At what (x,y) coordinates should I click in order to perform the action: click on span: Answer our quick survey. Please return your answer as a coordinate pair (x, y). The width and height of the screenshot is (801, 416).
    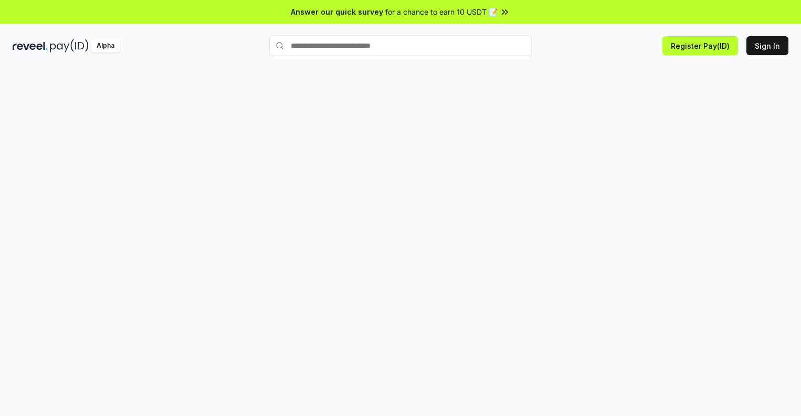
    Looking at the image, I should click on (337, 12).